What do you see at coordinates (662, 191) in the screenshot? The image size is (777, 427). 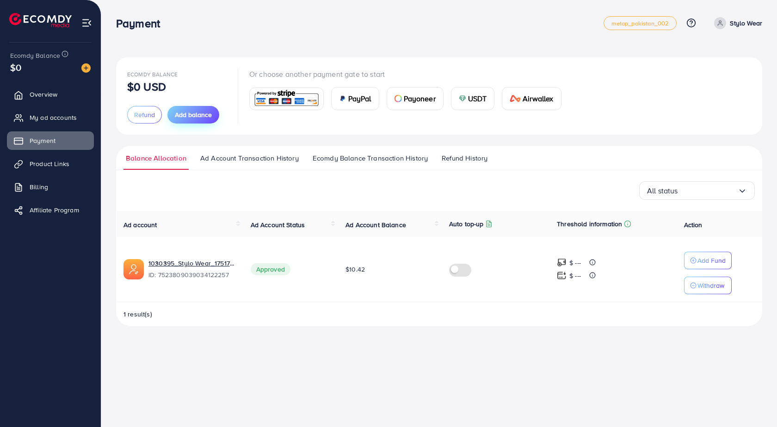 I see `span: All status` at bounding box center [662, 191].